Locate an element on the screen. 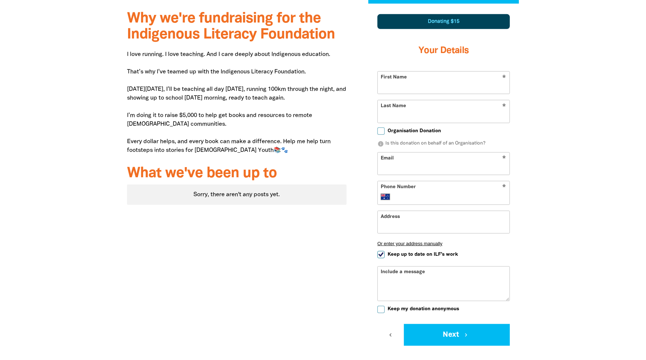 This screenshot has width=646, height=360. input: Keep my donation anonymous is located at coordinates (381, 309).